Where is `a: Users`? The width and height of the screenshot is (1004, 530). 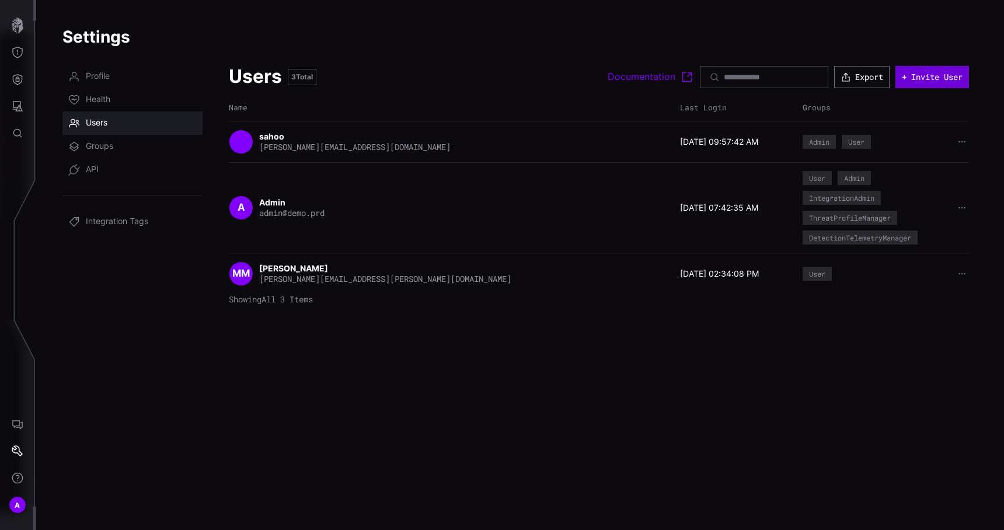
a: Users is located at coordinates (132, 123).